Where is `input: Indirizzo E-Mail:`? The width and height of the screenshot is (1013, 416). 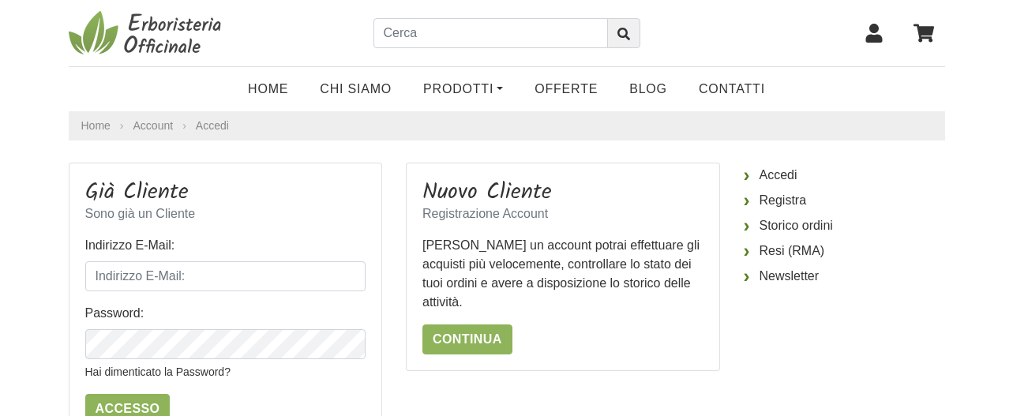
input: Indirizzo E-Mail: is located at coordinates (226, 276).